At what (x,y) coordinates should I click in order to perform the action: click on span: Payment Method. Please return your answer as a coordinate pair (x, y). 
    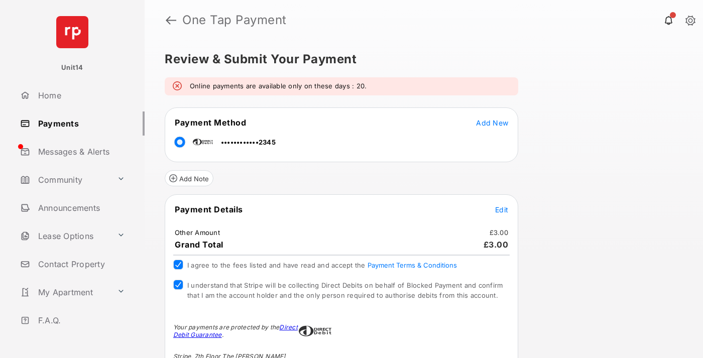
    Looking at the image, I should click on (210, 122).